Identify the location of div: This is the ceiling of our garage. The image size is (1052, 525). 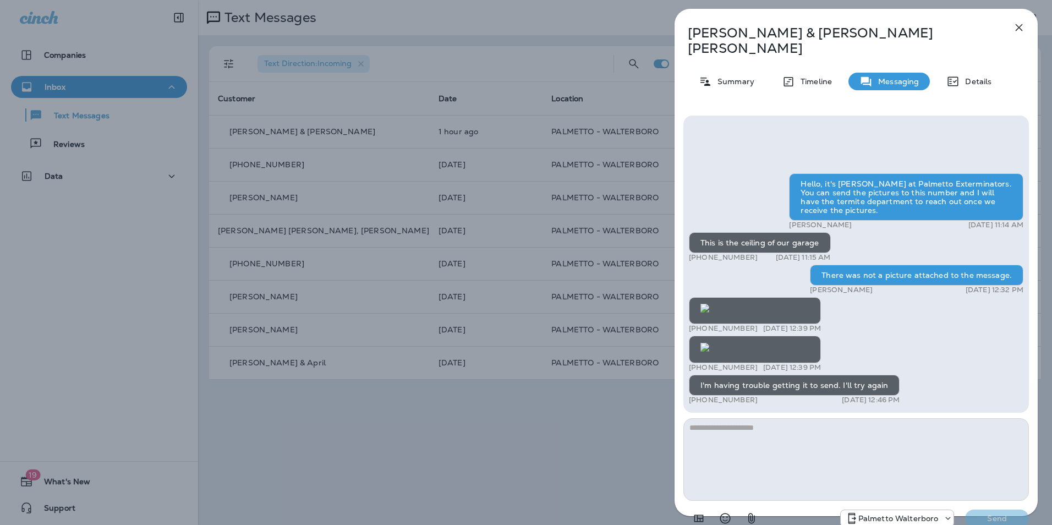
(760, 243).